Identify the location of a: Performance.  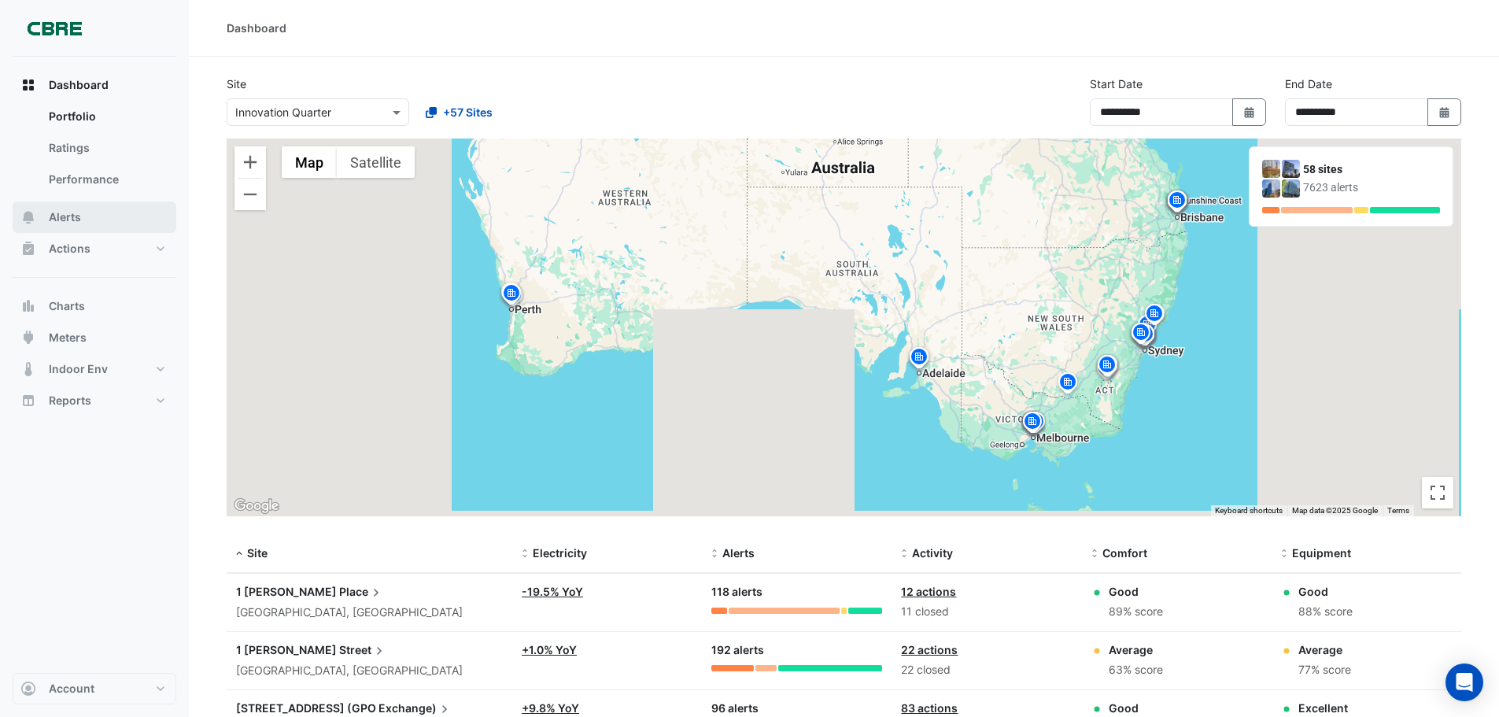
(106, 179).